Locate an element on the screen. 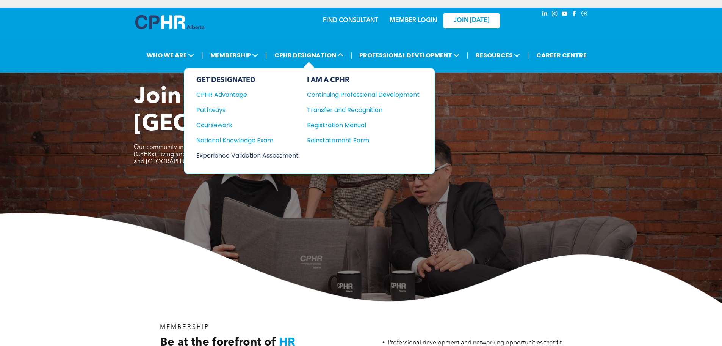  span: RESOURCES is located at coordinates (498, 55).